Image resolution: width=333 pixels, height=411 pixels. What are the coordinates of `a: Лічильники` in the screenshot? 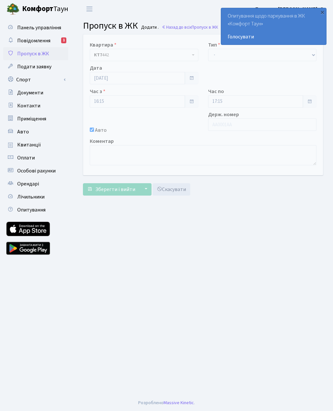 It's located at (36, 197).